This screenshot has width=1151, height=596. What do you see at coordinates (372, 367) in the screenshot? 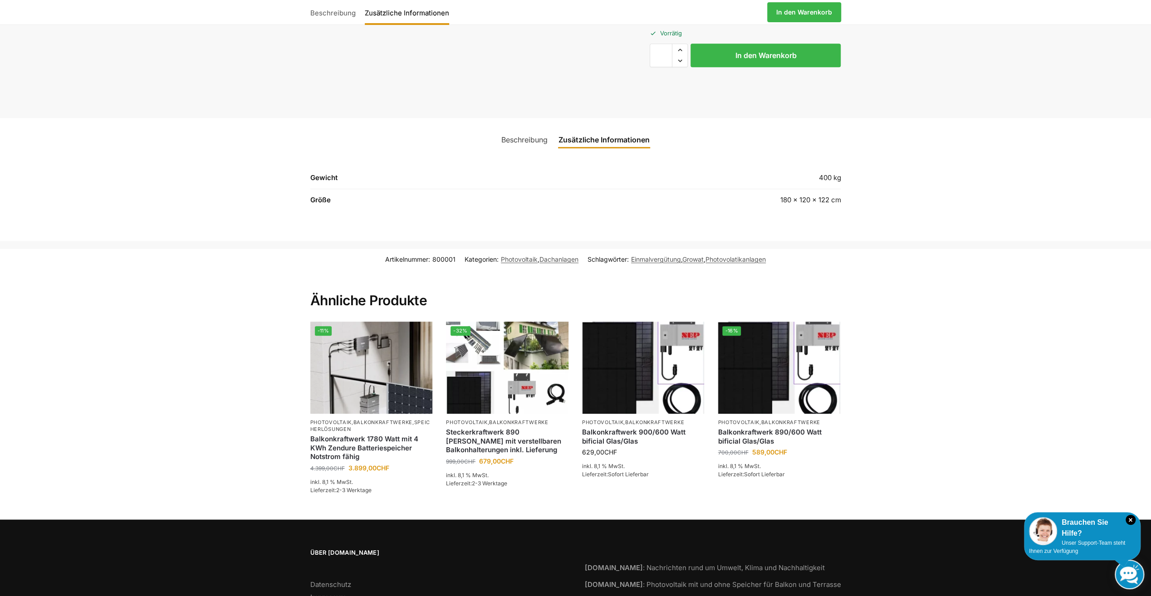
I see `a: -11%Zendure-solar-flow-Batteriespeicher für Balkonkraftwerke` at bounding box center [372, 367].